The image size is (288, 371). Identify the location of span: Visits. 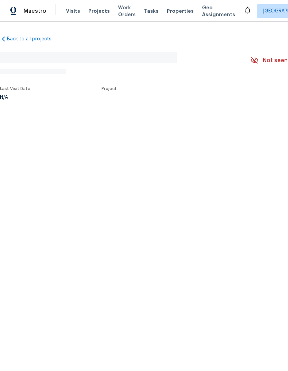
(73, 11).